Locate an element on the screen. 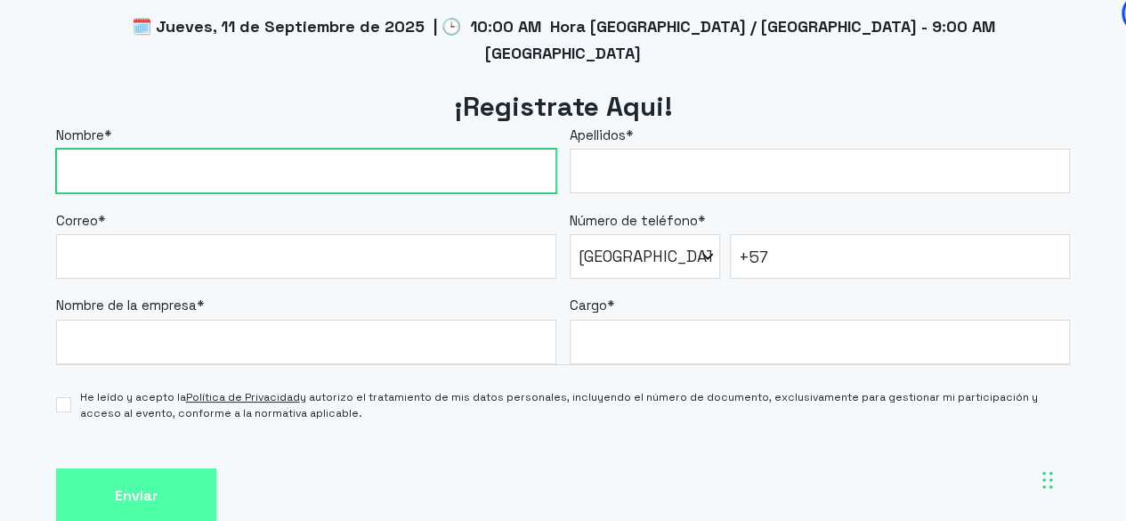 The image size is (1126, 521). span: He leído y acepto la y autorizo el tratamiento de mis datos personales, incluyendo el número de d... is located at coordinates (575, 405).